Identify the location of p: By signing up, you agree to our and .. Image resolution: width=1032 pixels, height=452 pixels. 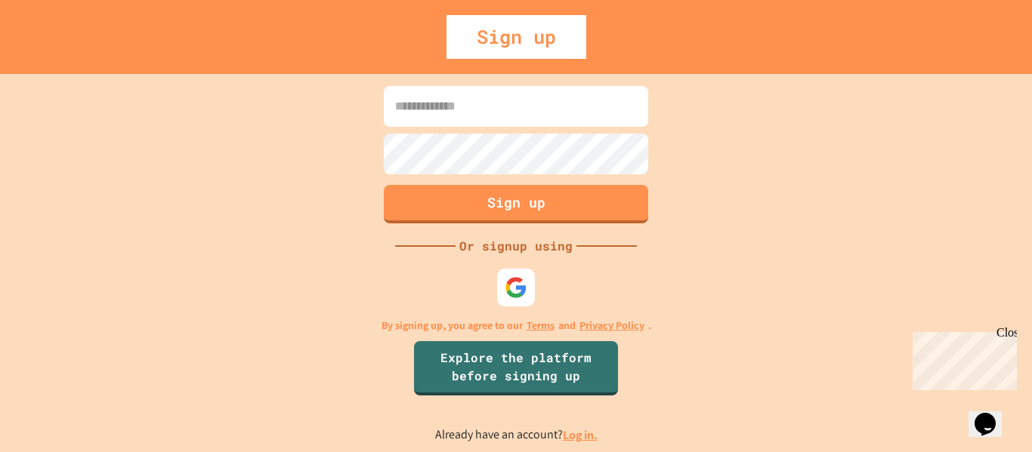
(516, 326).